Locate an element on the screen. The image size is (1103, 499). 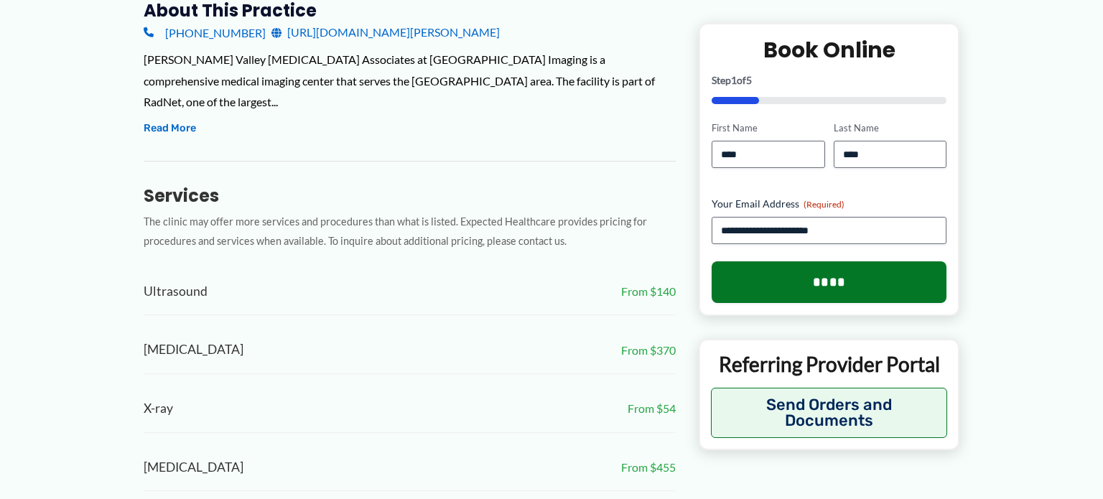
span: 5 is located at coordinates (749, 80).